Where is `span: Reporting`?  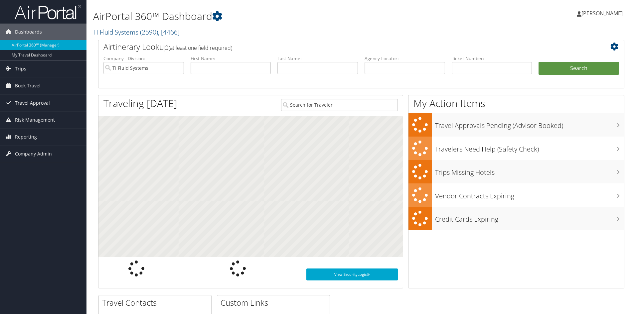
span: Reporting is located at coordinates (26, 137).